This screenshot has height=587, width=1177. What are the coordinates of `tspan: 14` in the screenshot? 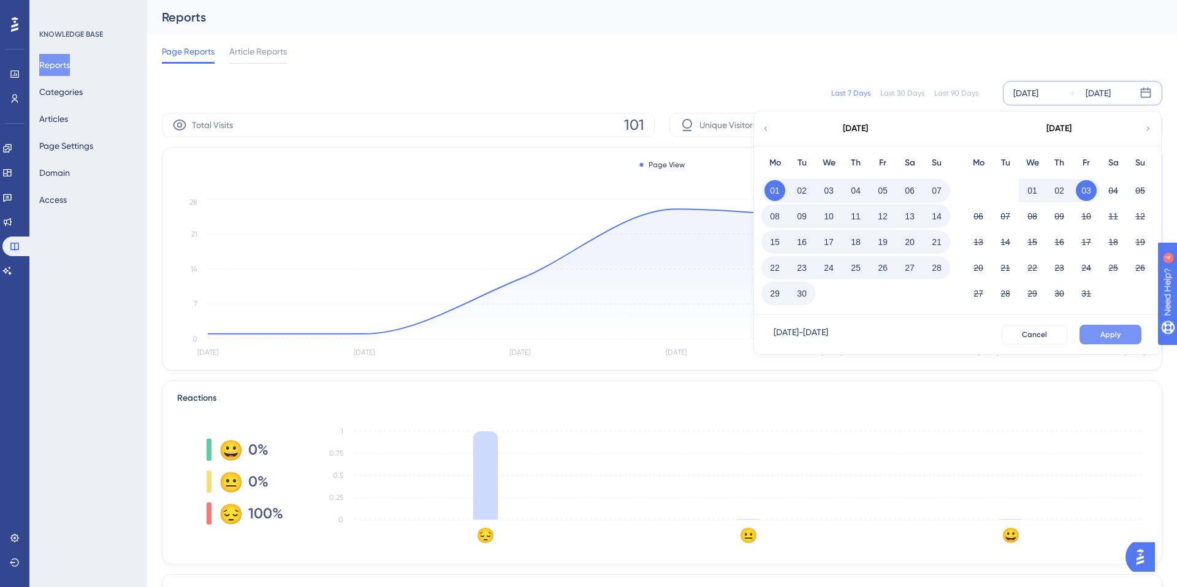 It's located at (194, 269).